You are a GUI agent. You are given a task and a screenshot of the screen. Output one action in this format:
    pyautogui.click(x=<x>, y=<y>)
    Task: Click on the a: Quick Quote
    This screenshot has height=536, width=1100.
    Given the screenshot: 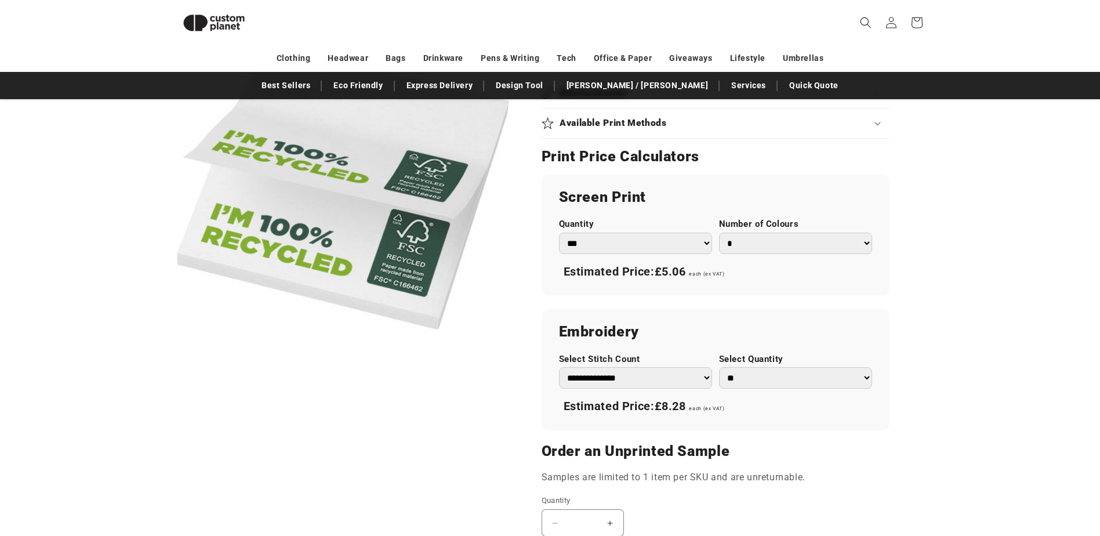 What is the action you would take?
    pyautogui.click(x=814, y=85)
    